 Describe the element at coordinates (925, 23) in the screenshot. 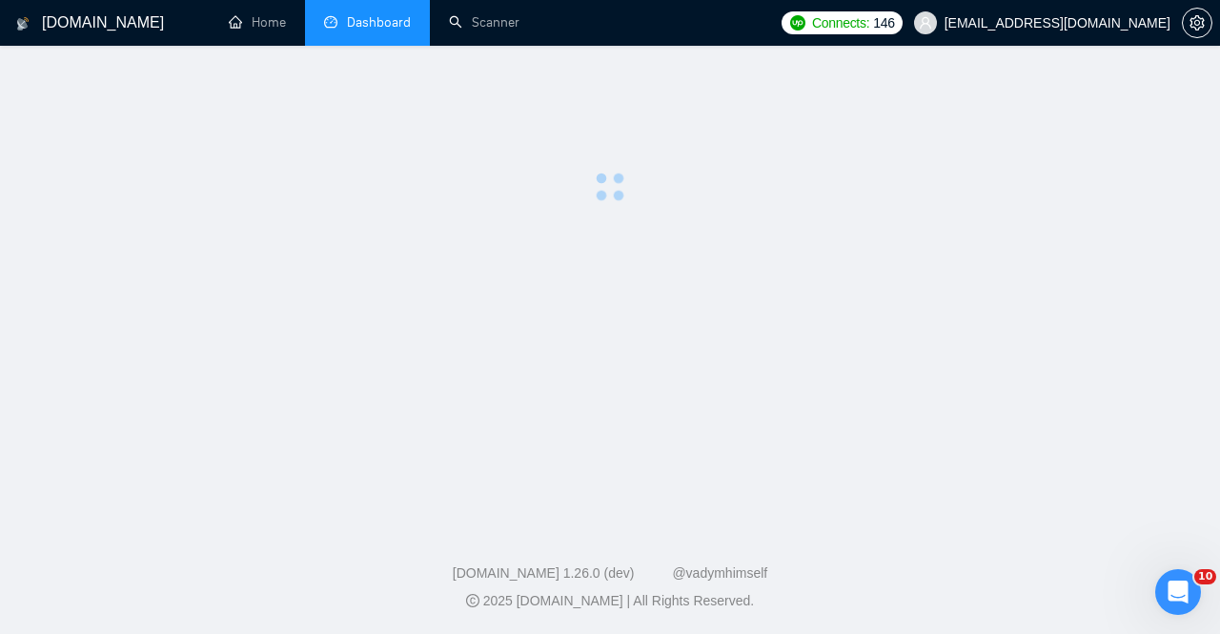

I see `span: user` at that location.